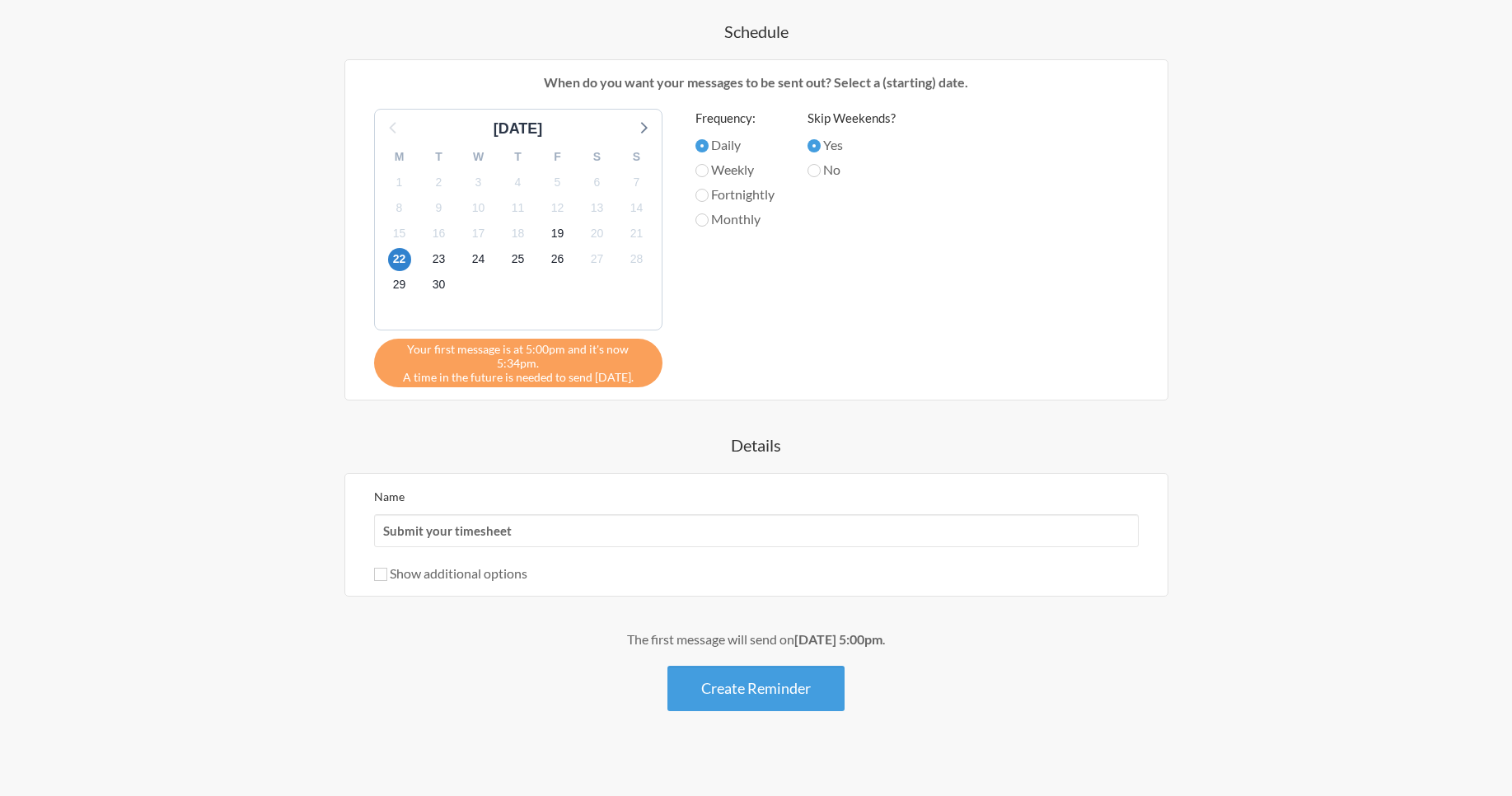 Image resolution: width=1512 pixels, height=796 pixels. Describe the element at coordinates (637, 260) in the screenshot. I see `span: Tuesday 28 October 2025` at that location.